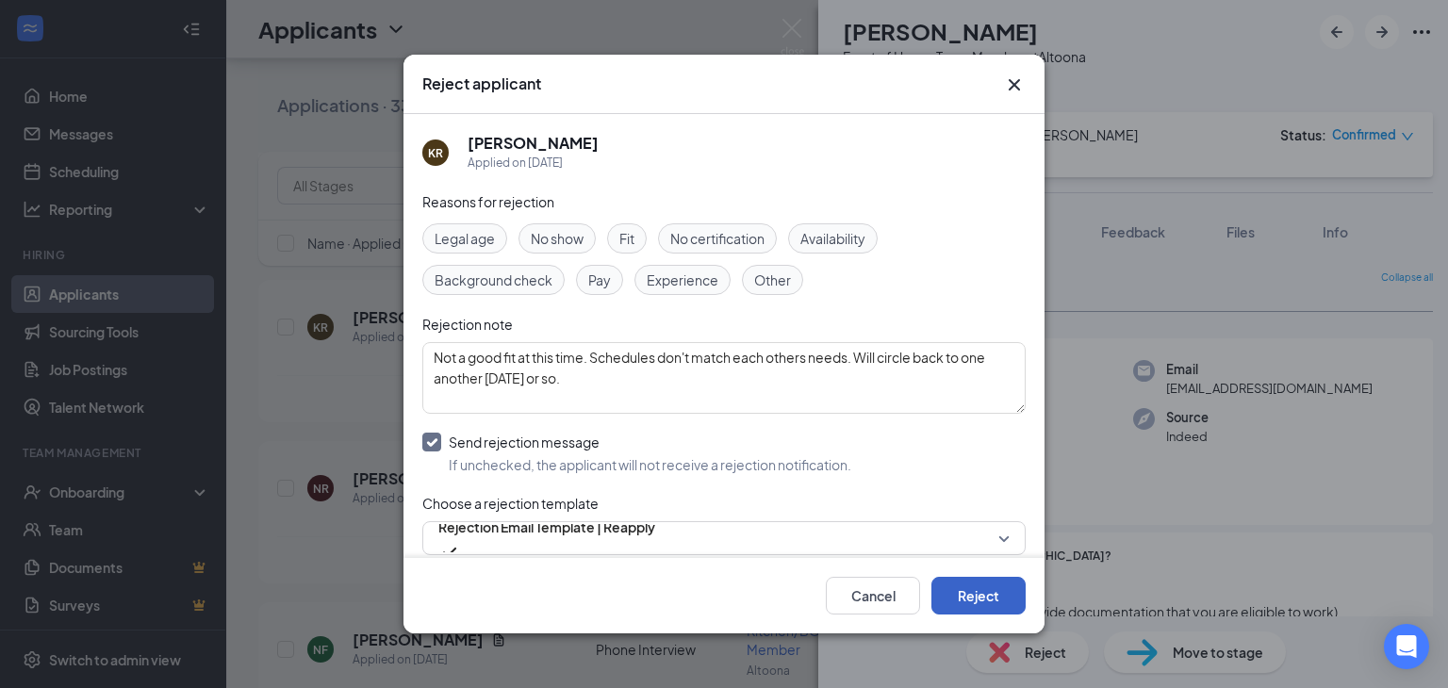 The width and height of the screenshot is (1448, 688). Describe the element at coordinates (1015, 85) in the screenshot. I see `button: Close` at that location.